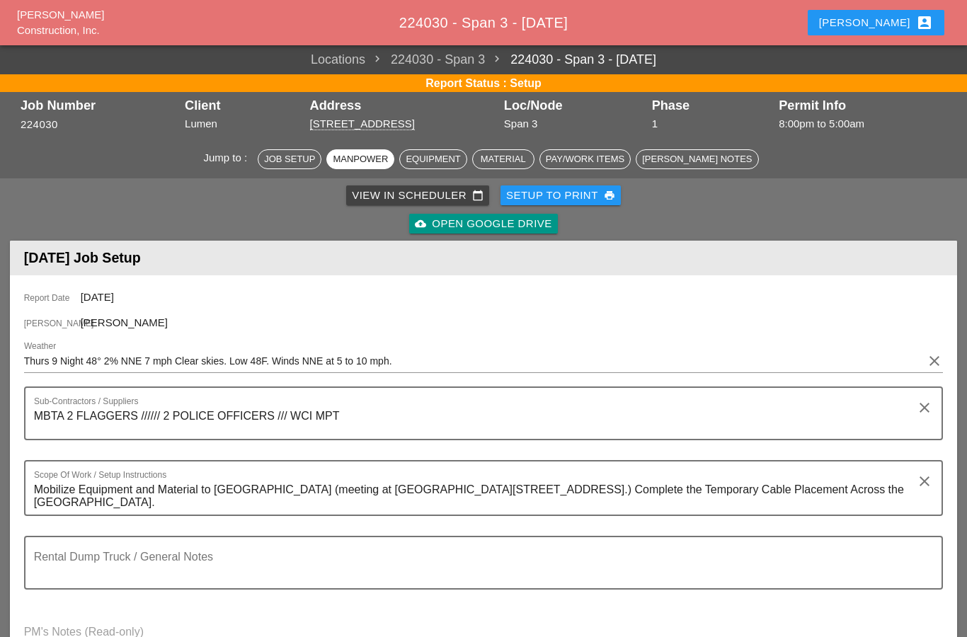  Describe the element at coordinates (585, 159) in the screenshot. I see `div: Pay/Work Items` at that location.